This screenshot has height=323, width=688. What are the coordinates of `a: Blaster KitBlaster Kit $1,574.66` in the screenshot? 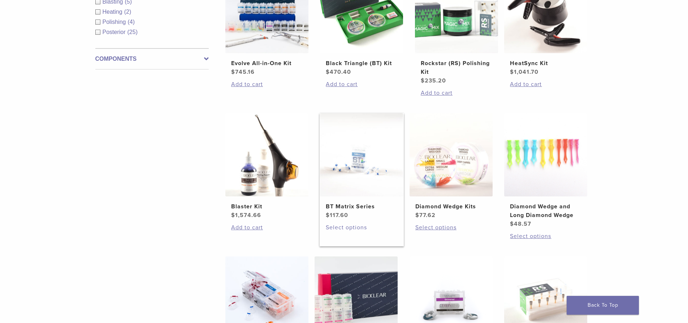 It's located at (267, 166).